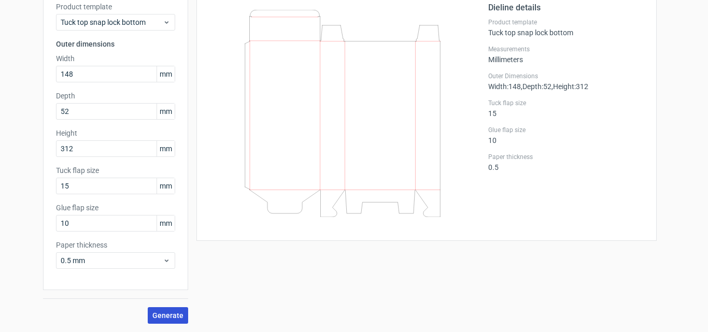 The height and width of the screenshot is (332, 708). What do you see at coordinates (536, 87) in the screenshot?
I see `span: , Depth : 52` at bounding box center [536, 87].